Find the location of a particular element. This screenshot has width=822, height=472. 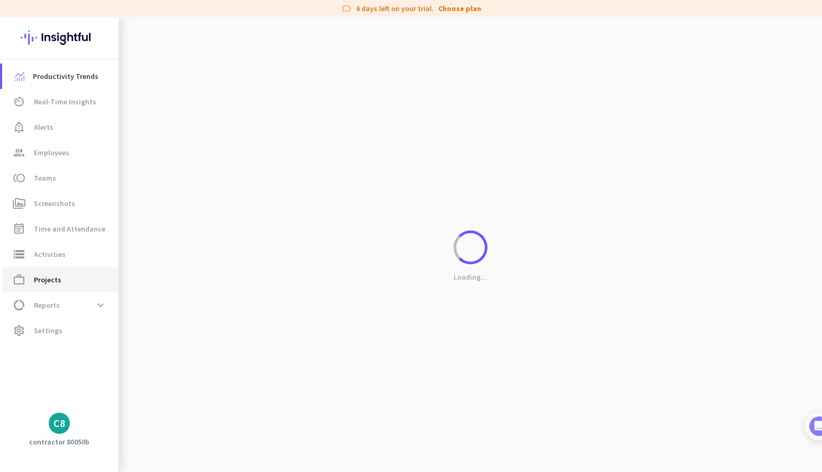

button: expand_more is located at coordinates (101, 305).